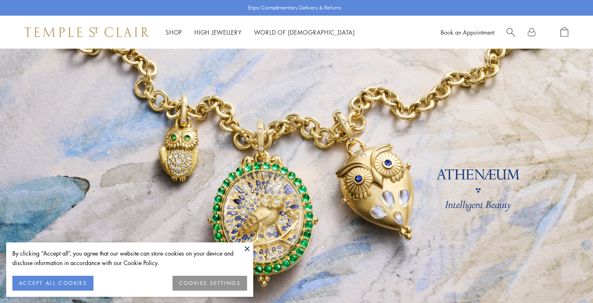 The image size is (593, 303). I want to click on a: ShopShop, so click(174, 32).